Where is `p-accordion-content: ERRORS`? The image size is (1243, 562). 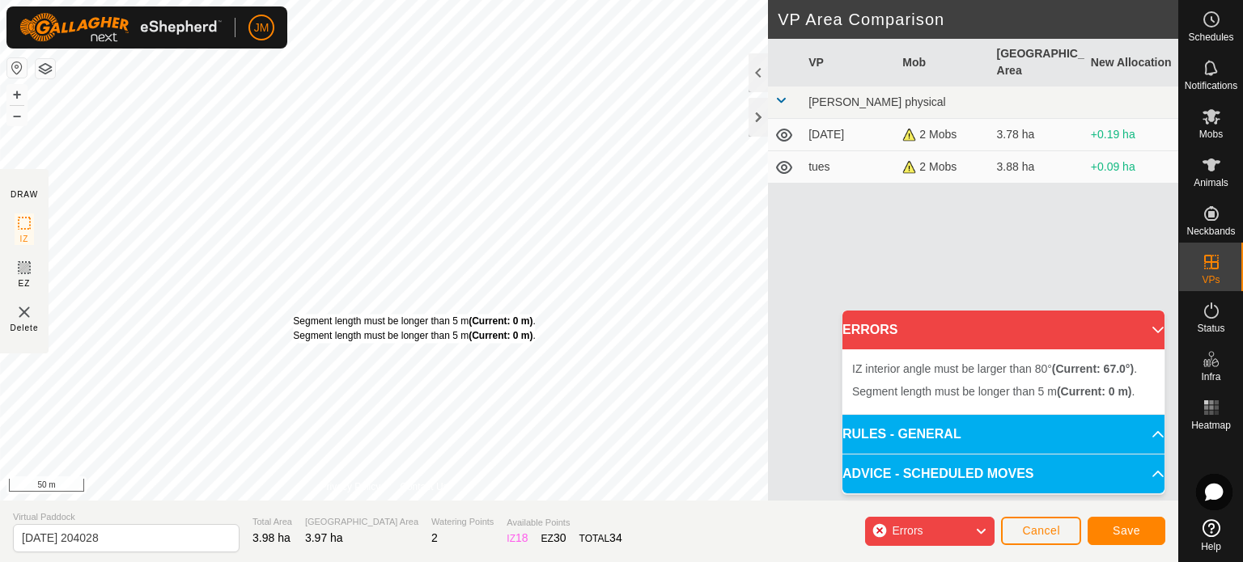 p-accordion-content: ERRORS is located at coordinates (1003, 382).